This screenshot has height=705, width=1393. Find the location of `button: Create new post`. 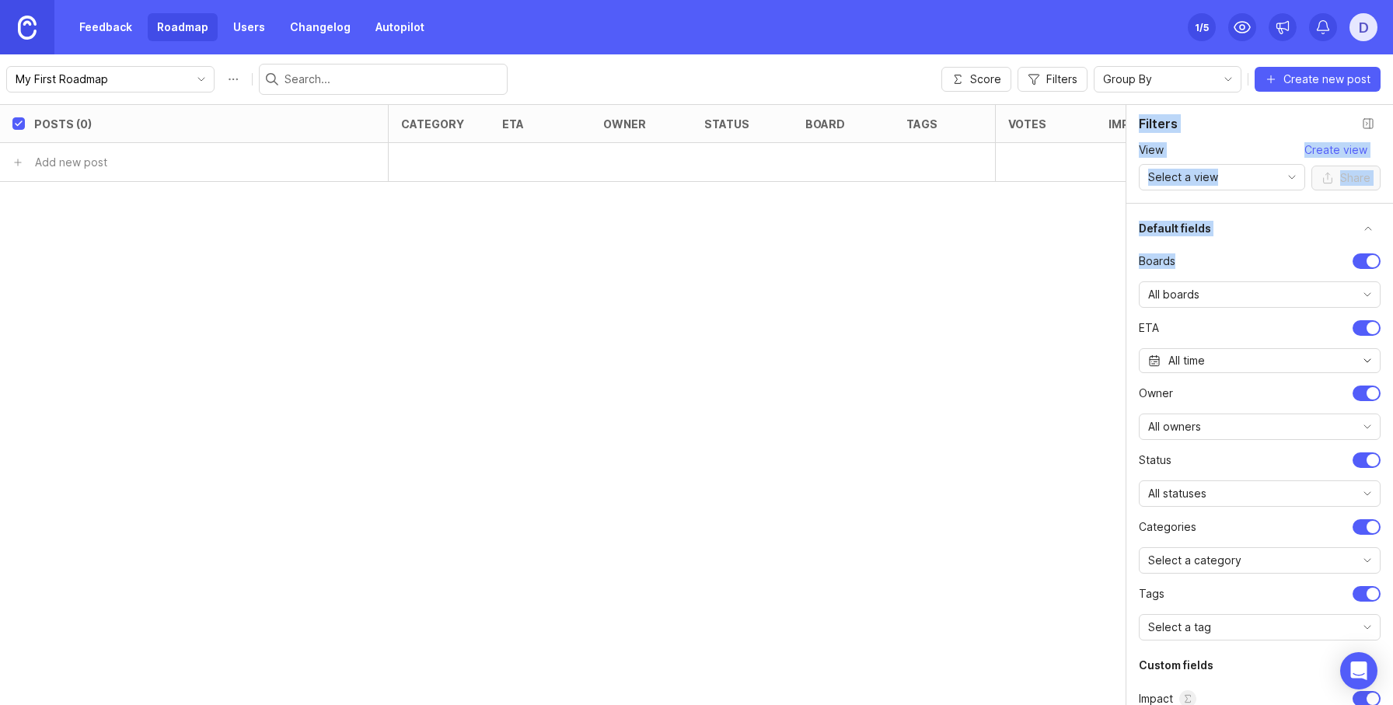

button: Create new post is located at coordinates (1317, 79).